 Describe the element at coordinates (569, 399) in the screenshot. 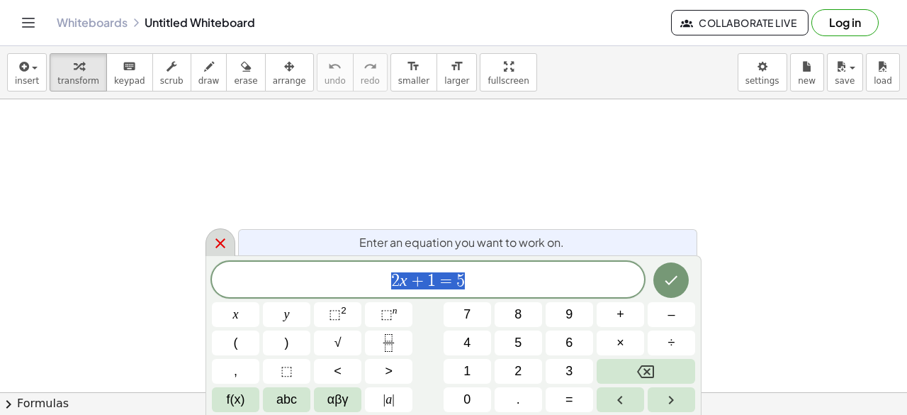

I see `button: Equals` at that location.